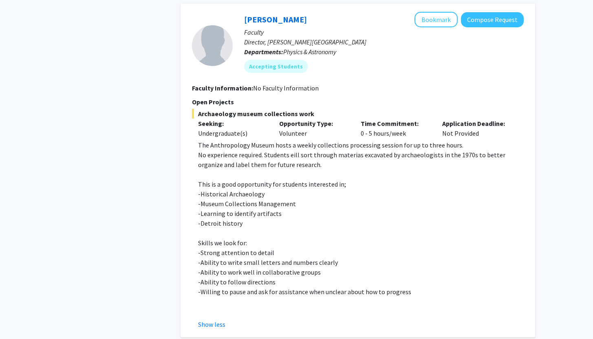  What do you see at coordinates (360, 223) in the screenshot?
I see `p: -Detroit history` at bounding box center [360, 223].